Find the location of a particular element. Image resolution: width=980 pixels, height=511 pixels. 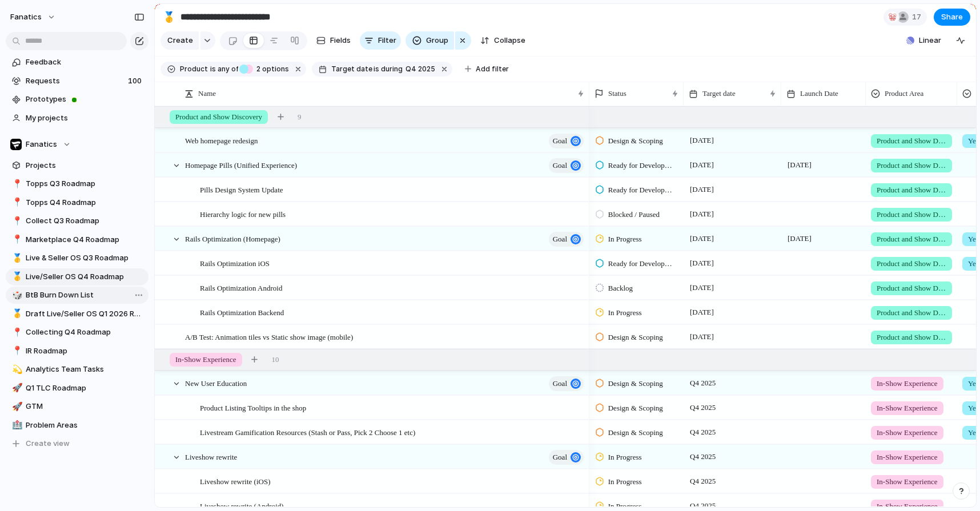

span: Filter is located at coordinates (387, 41).